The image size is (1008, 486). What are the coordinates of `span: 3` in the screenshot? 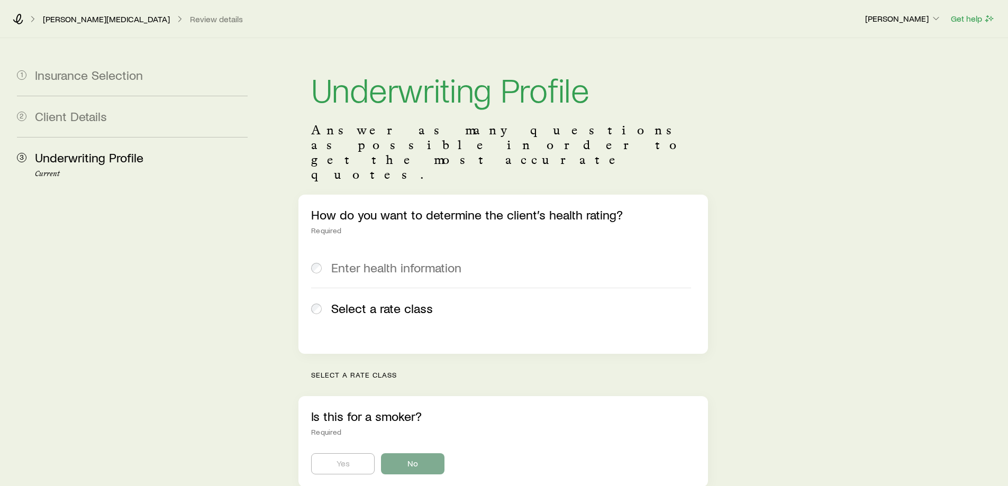 It's located at (22, 158).